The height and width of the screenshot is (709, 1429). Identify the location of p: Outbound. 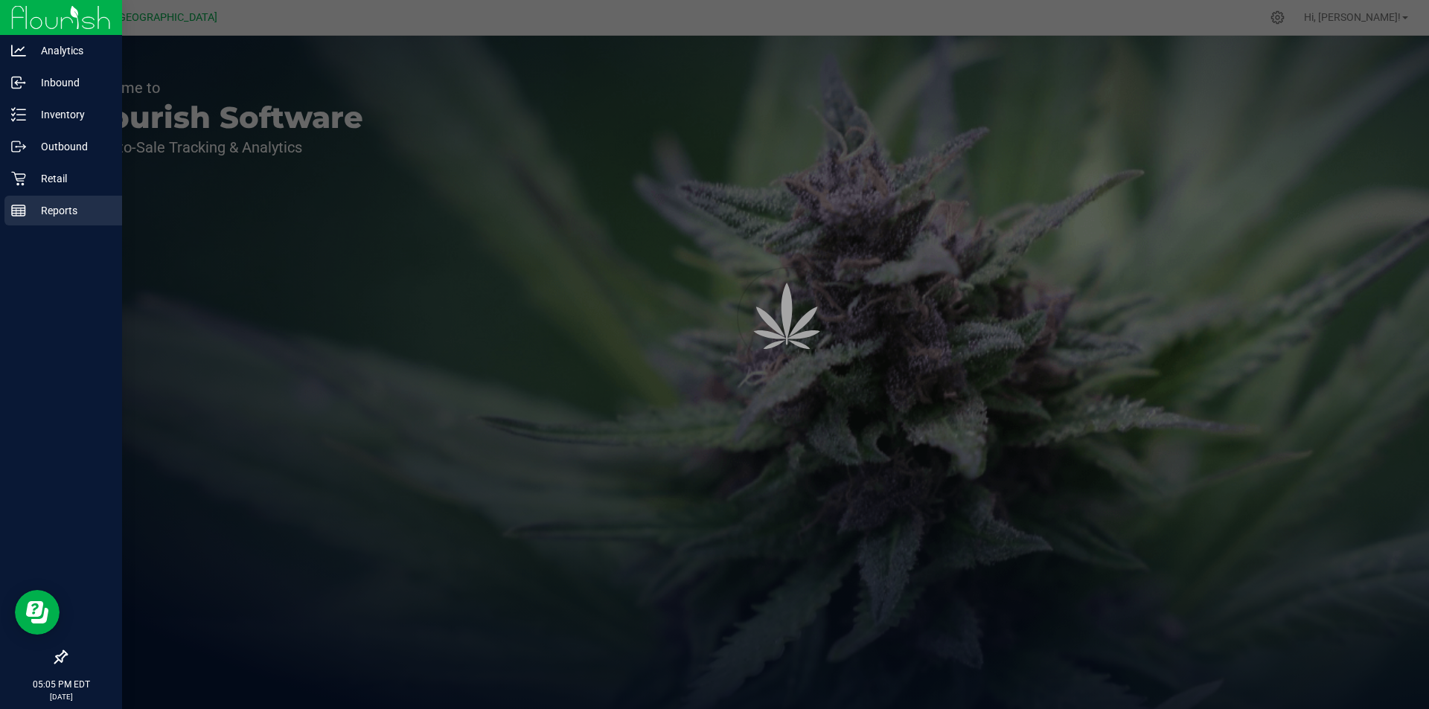
(71, 147).